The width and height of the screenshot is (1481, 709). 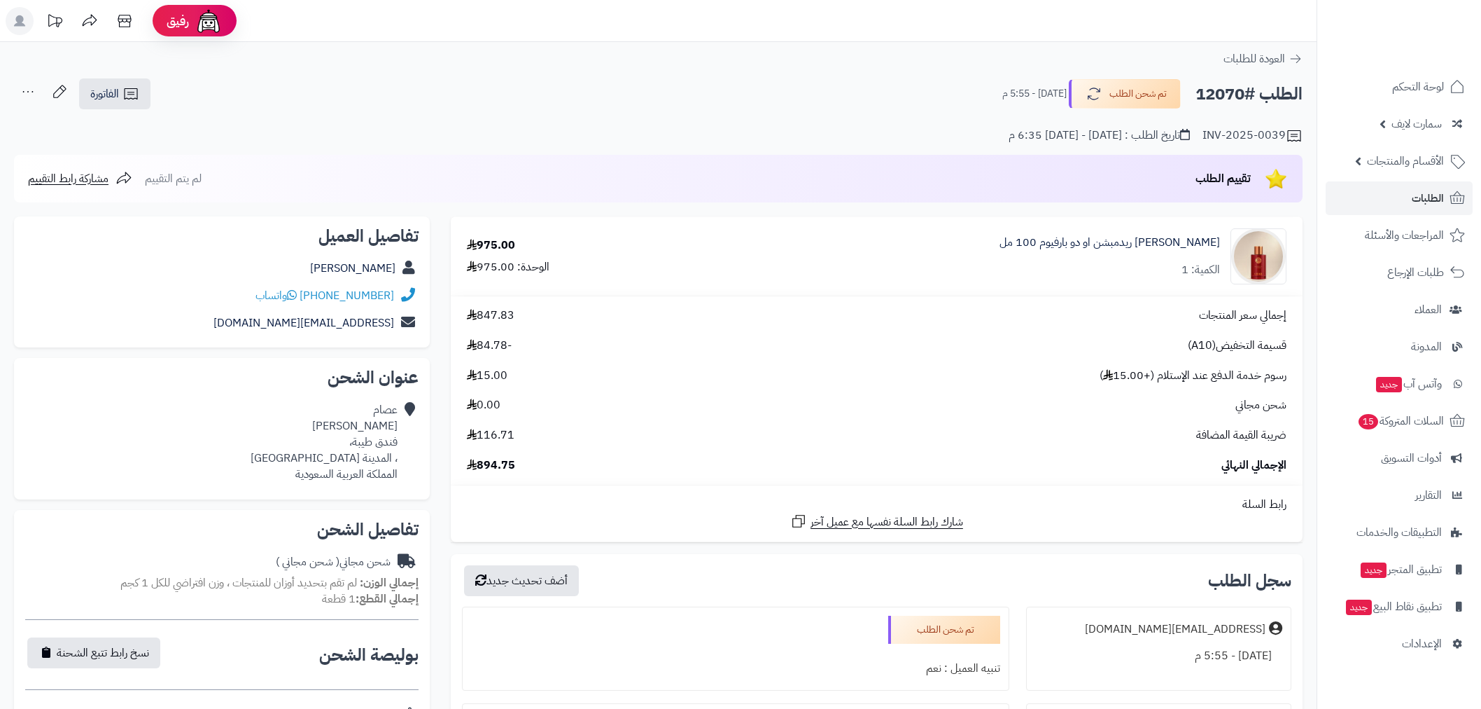 I want to click on strong: إجمالي الوزن:, so click(x=389, y=583).